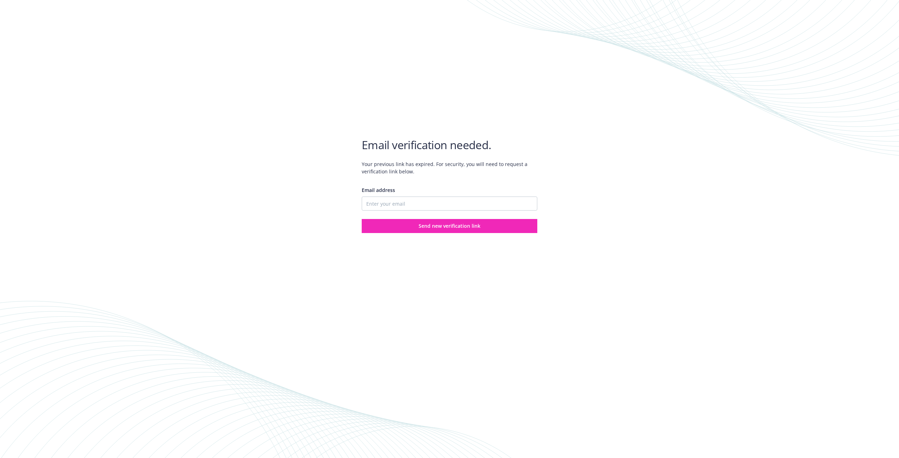 This screenshot has height=458, width=899. I want to click on button: Send new verification link, so click(449, 226).